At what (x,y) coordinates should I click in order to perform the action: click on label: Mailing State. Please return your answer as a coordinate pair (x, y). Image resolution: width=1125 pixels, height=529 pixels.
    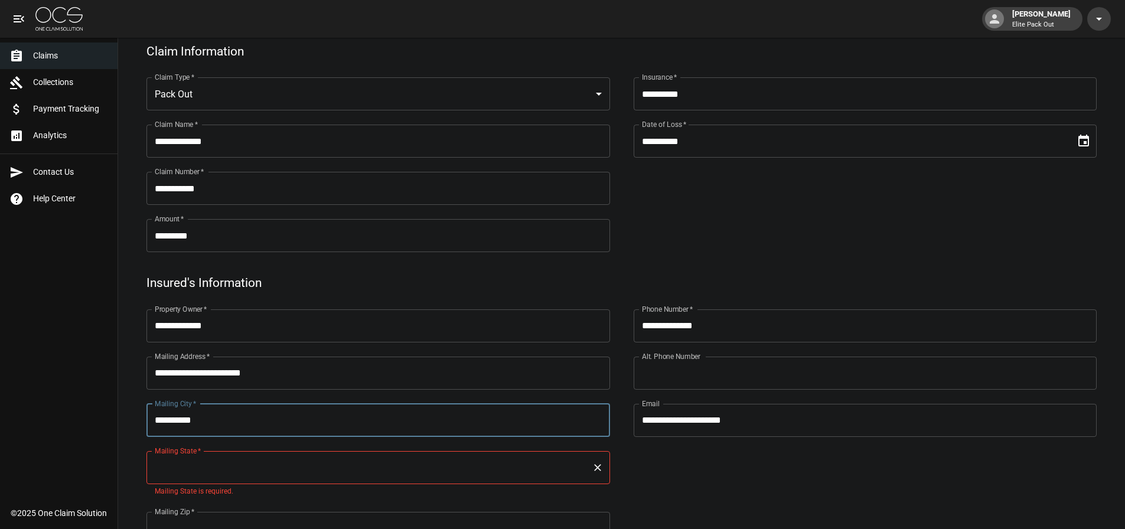
    Looking at the image, I should click on (178, 451).